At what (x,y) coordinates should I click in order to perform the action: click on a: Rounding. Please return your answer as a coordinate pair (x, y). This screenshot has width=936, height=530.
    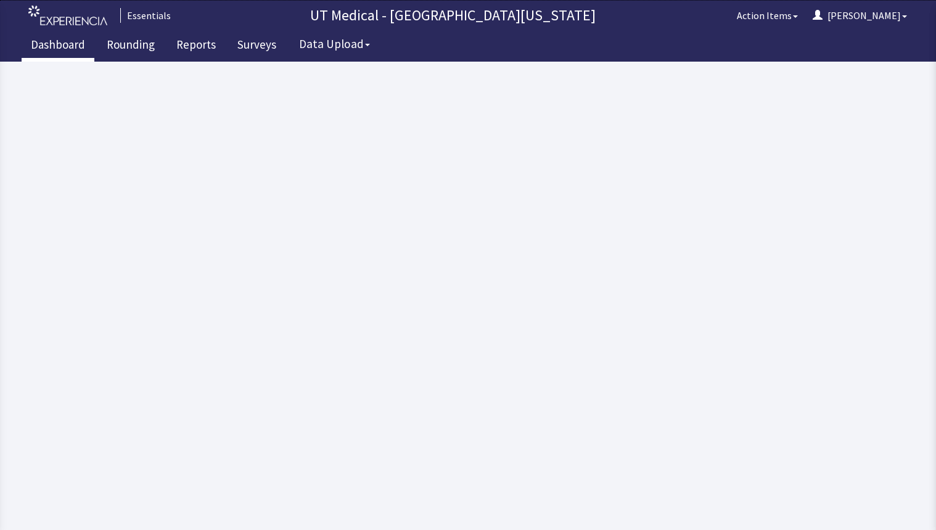
    Looking at the image, I should click on (131, 46).